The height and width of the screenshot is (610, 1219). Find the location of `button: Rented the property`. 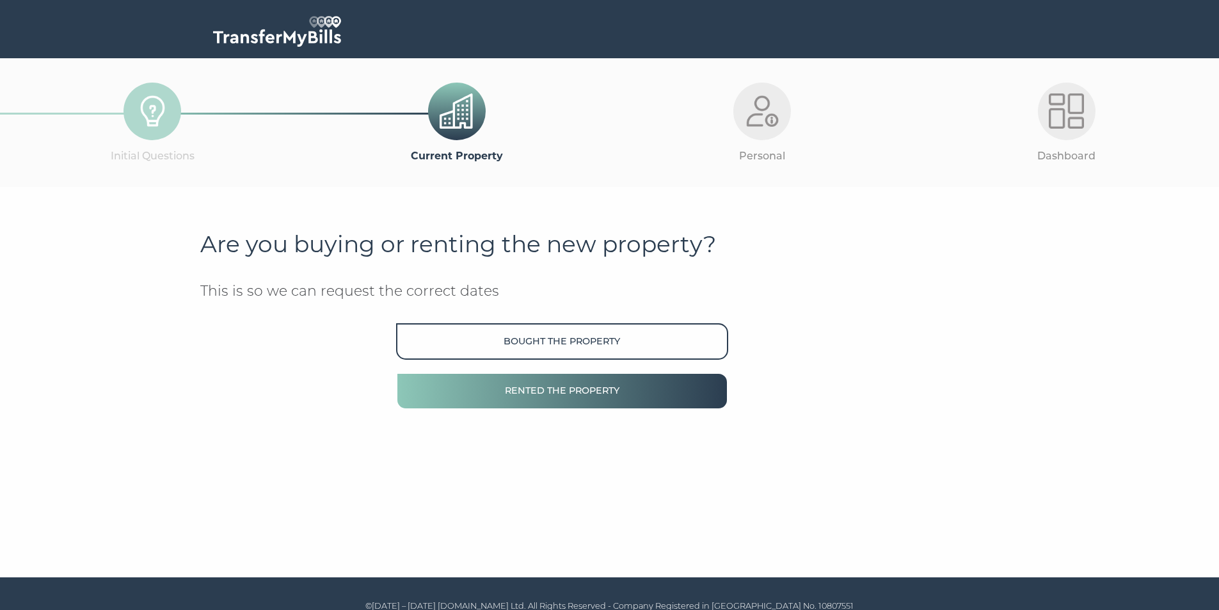

button: Rented the property is located at coordinates (562, 390).